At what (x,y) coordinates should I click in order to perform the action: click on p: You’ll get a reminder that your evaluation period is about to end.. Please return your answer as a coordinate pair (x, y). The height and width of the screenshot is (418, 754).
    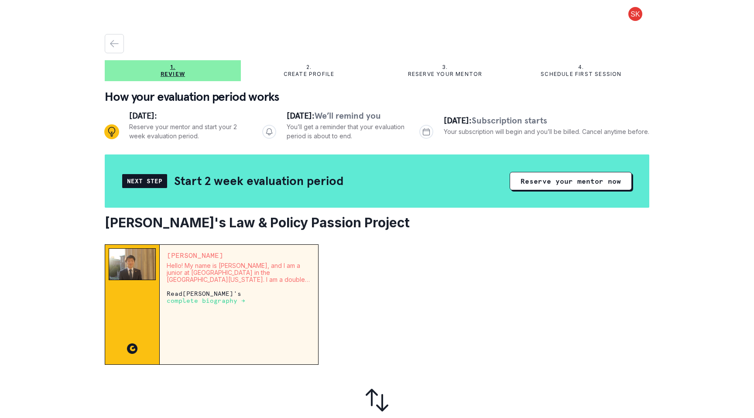
    Looking at the image, I should click on (346, 131).